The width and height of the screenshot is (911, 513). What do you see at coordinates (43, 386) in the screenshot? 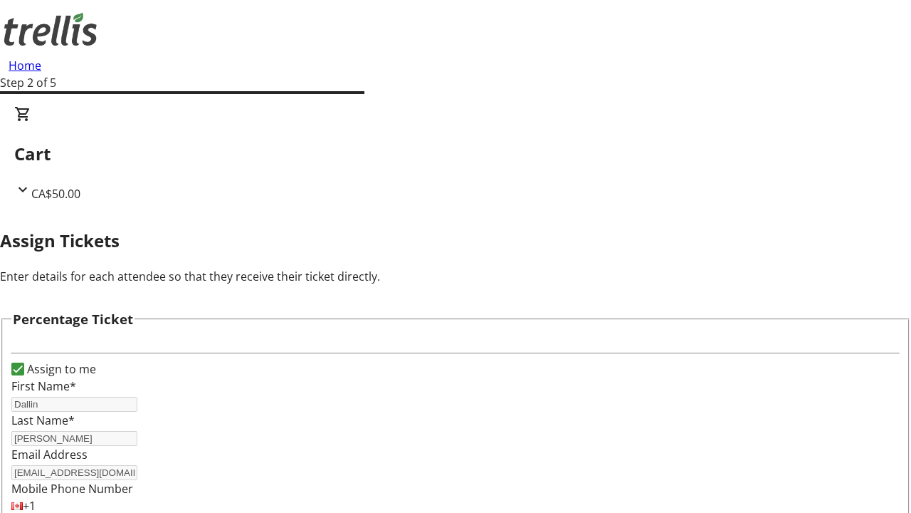
I see `label: First Name*` at bounding box center [43, 386].